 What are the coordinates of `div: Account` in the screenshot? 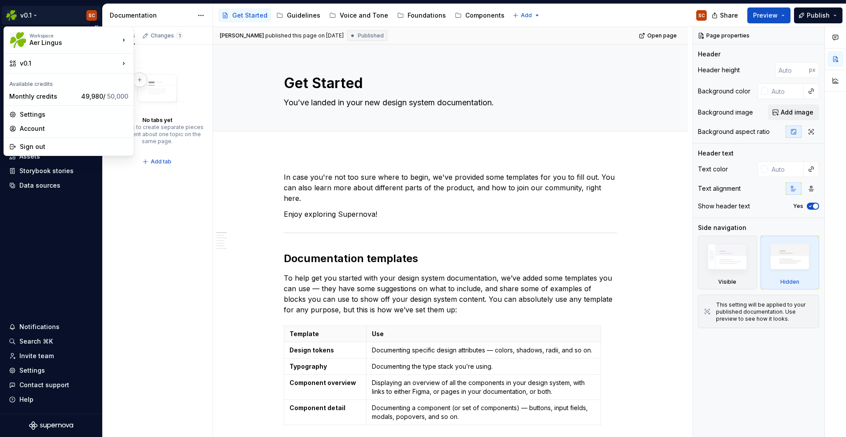 It's located at (74, 129).